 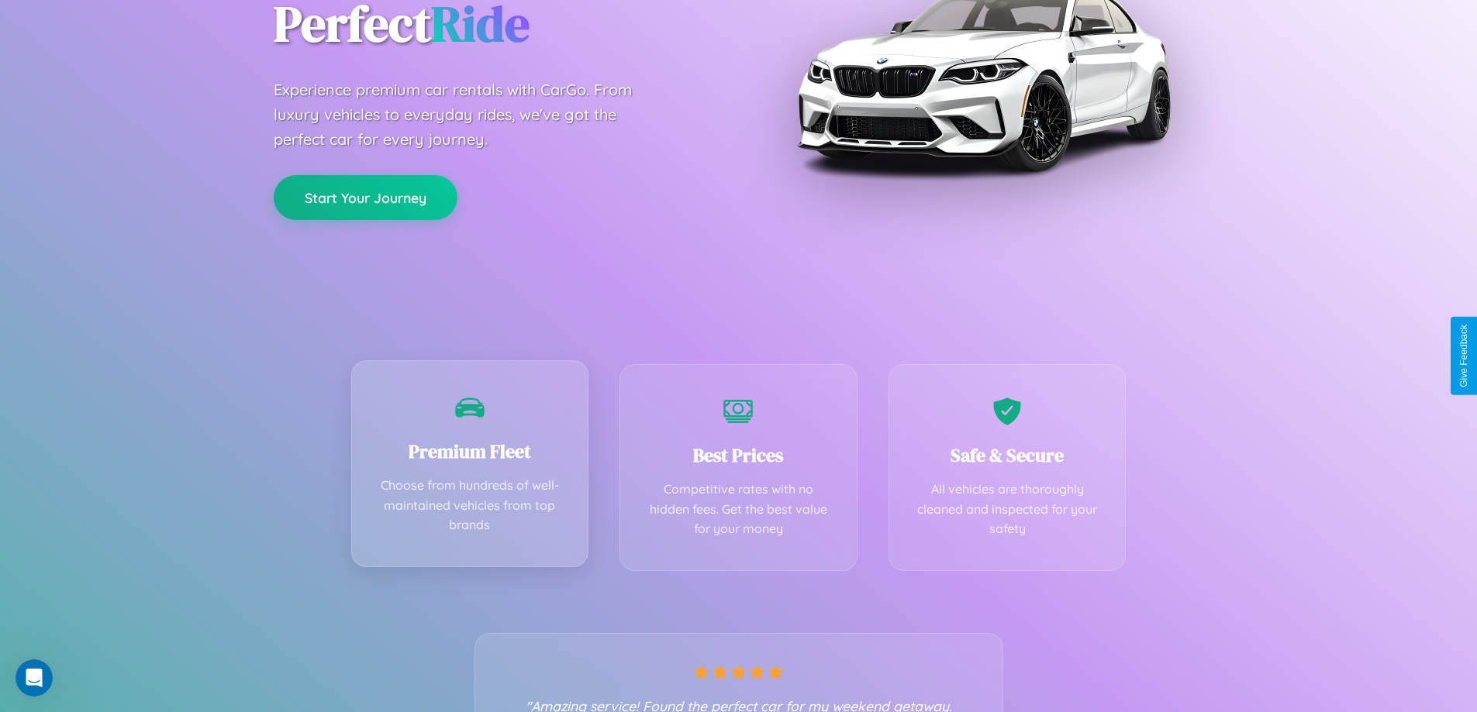 I want to click on h3: Best Prices, so click(x=738, y=455).